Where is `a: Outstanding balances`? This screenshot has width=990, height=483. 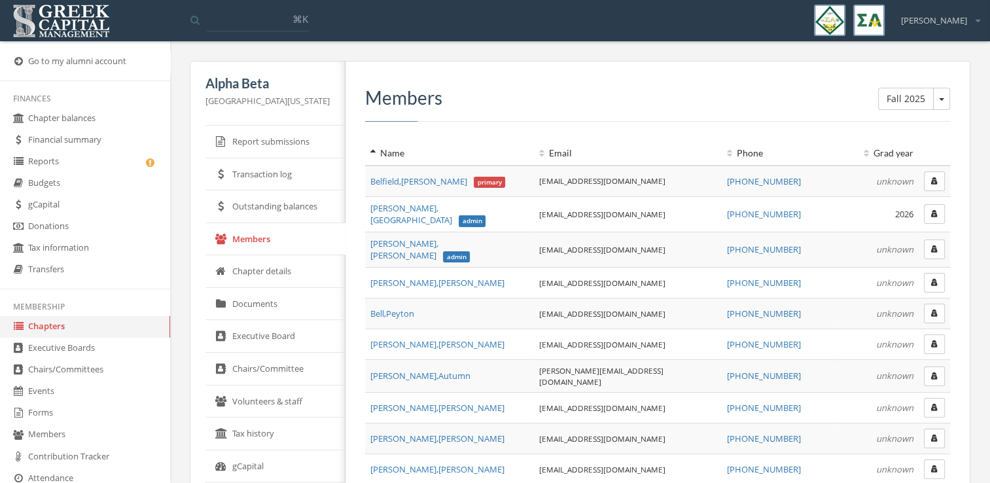
a: Outstanding balances is located at coordinates (276, 207).